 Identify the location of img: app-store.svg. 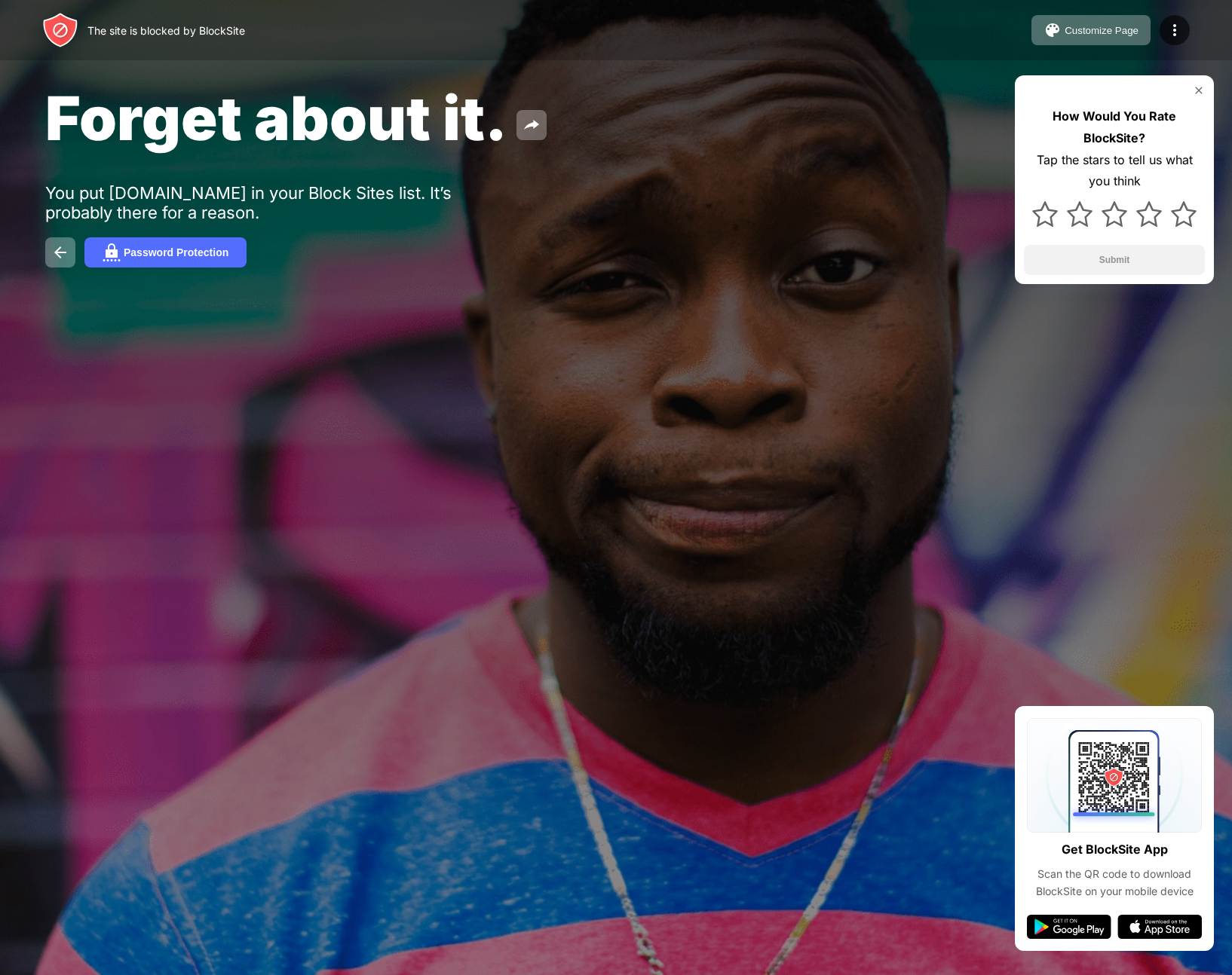
(1159, 927).